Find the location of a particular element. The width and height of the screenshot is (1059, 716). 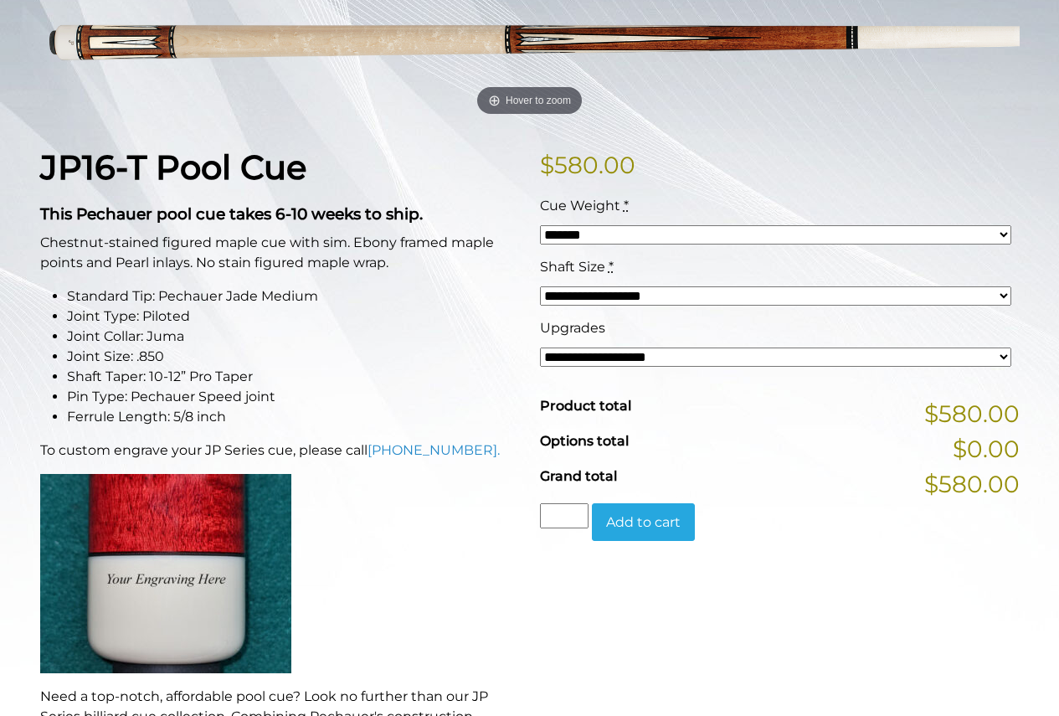

li: Joint Size: .850 is located at coordinates (293, 357).